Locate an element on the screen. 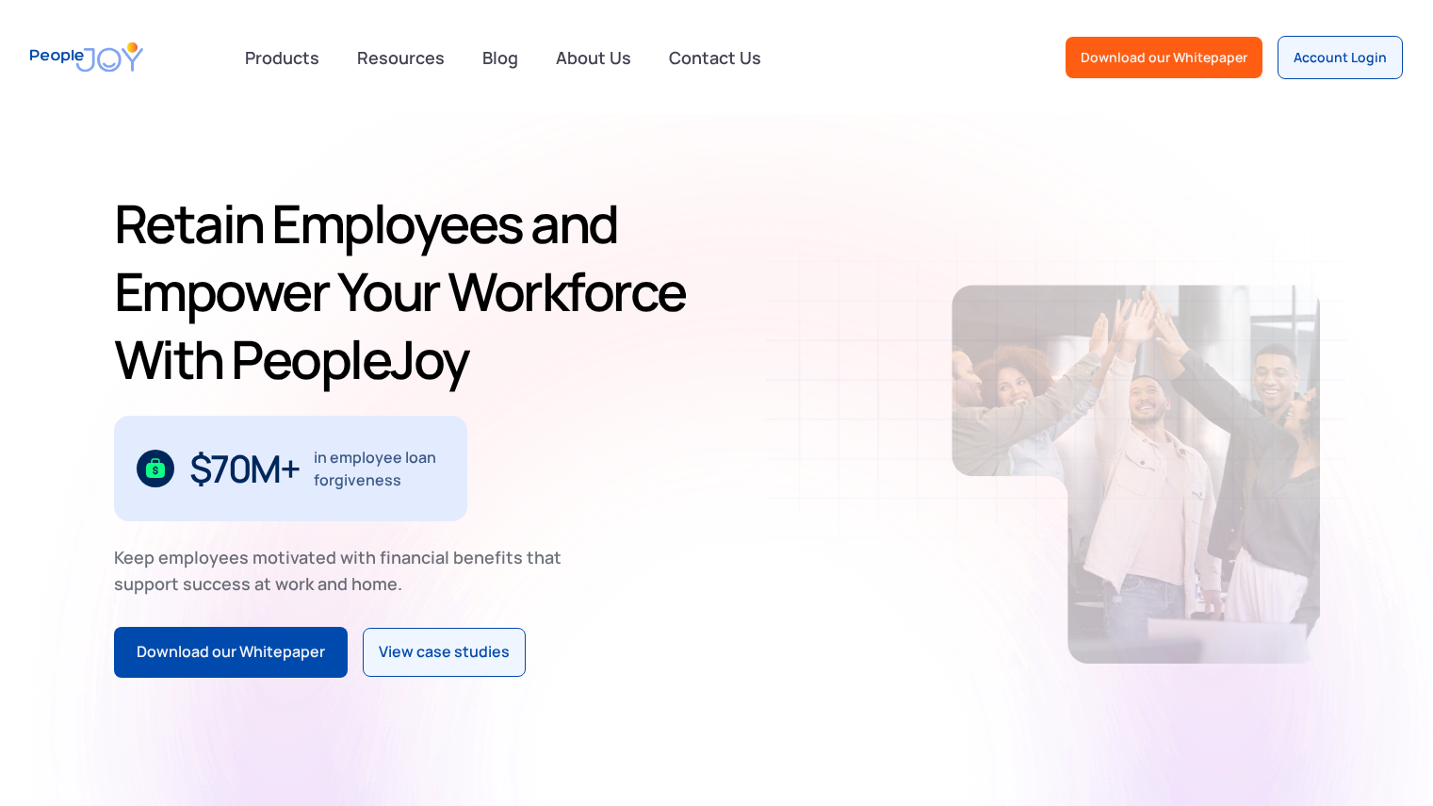 This screenshot has width=1433, height=806. img: Retain-Employees-PeopleJoy is located at coordinates (1136, 474).